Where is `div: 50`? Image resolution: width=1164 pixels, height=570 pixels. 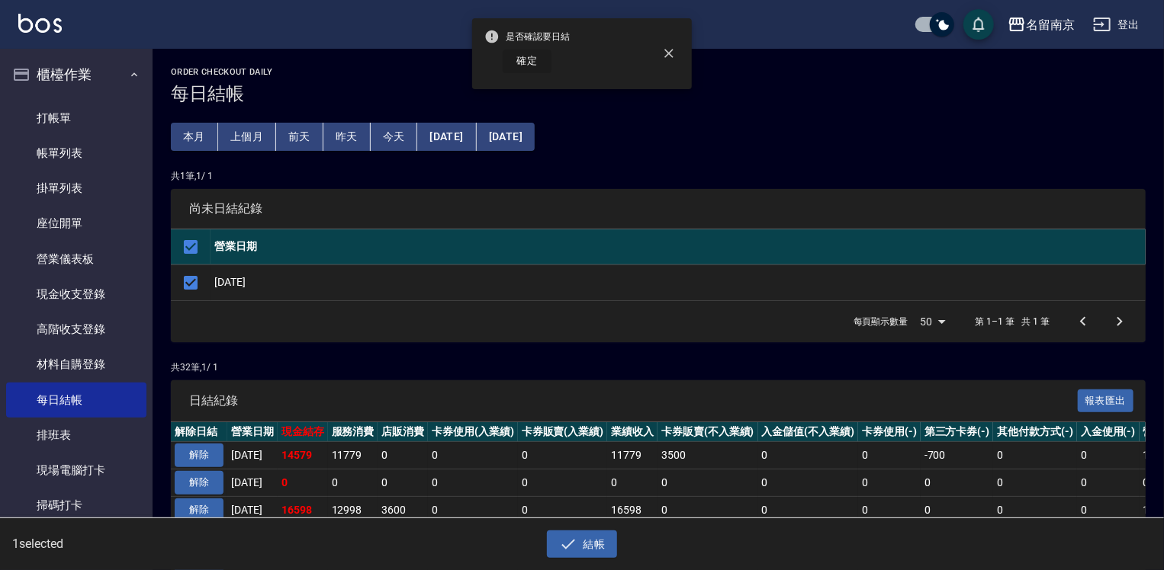
div: 50 is located at coordinates (932, 322).